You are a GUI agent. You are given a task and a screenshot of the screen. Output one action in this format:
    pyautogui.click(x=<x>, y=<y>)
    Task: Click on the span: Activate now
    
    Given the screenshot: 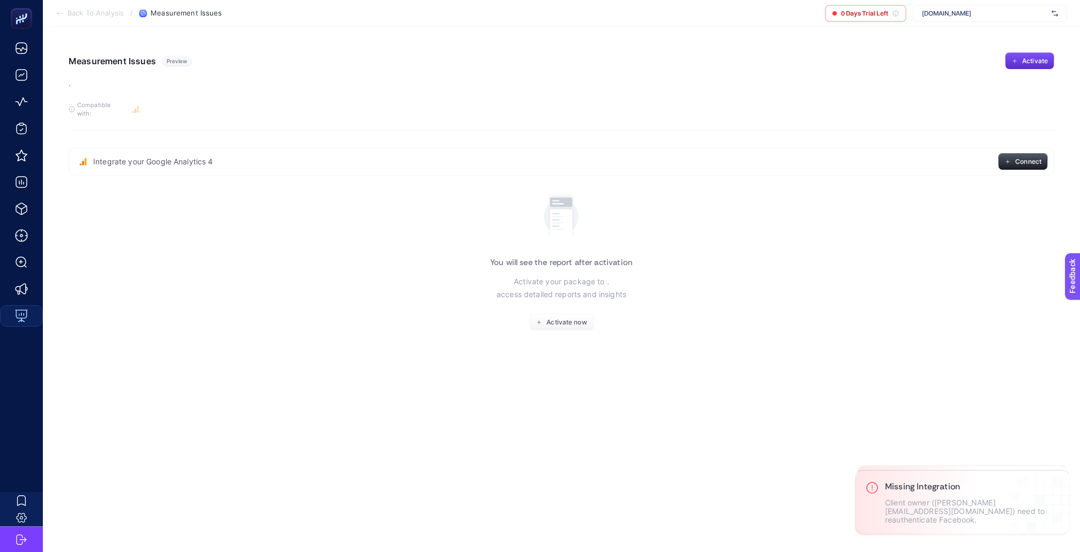 What is the action you would take?
    pyautogui.click(x=566, y=323)
    